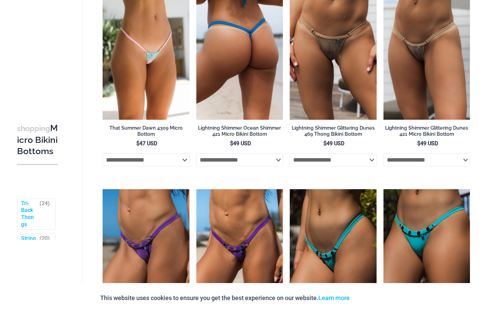 The height and width of the screenshot is (313, 484). Describe the element at coordinates (29, 249) in the screenshot. I see `a: String Back Thongs` at that location.